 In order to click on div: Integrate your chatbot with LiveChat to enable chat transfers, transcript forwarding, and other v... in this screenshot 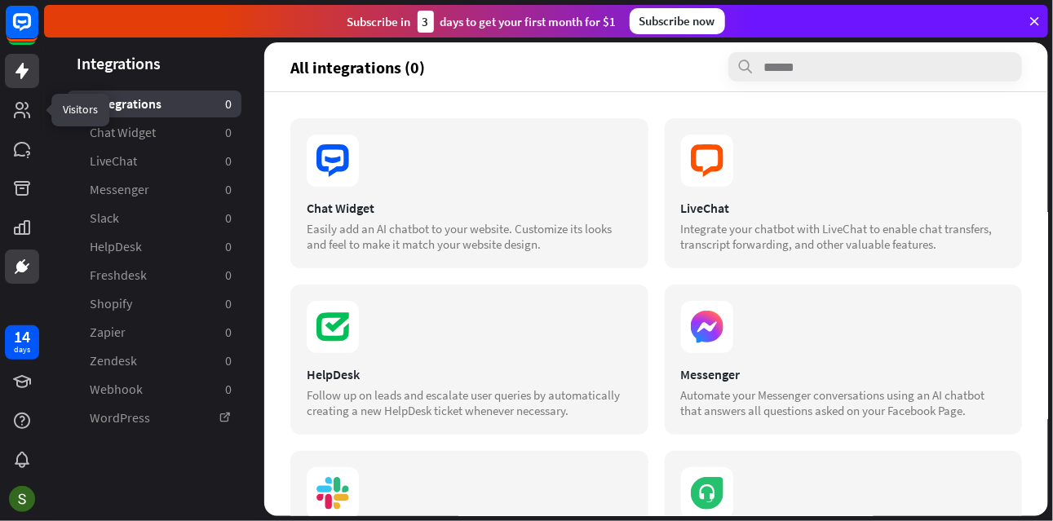, I will do `click(843, 236)`.